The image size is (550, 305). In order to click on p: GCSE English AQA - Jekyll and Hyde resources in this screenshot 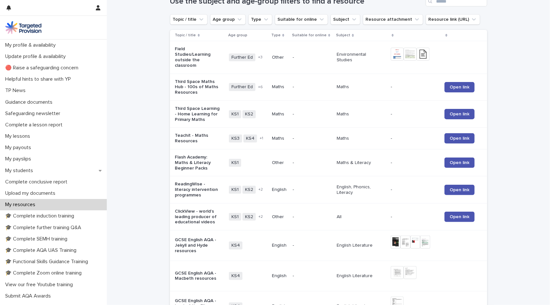, I will do `click(198, 245)`.